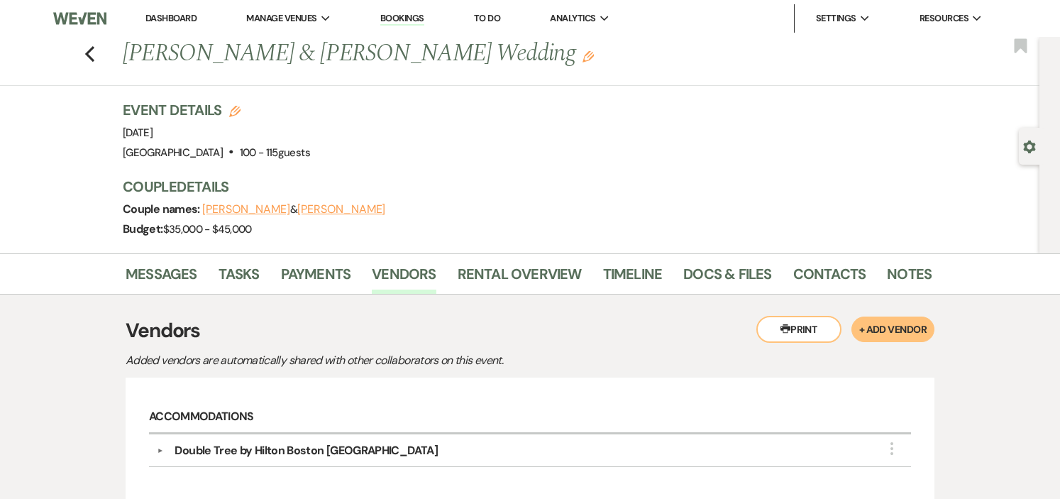  What do you see at coordinates (487, 18) in the screenshot?
I see `a: To Do` at bounding box center [487, 18].